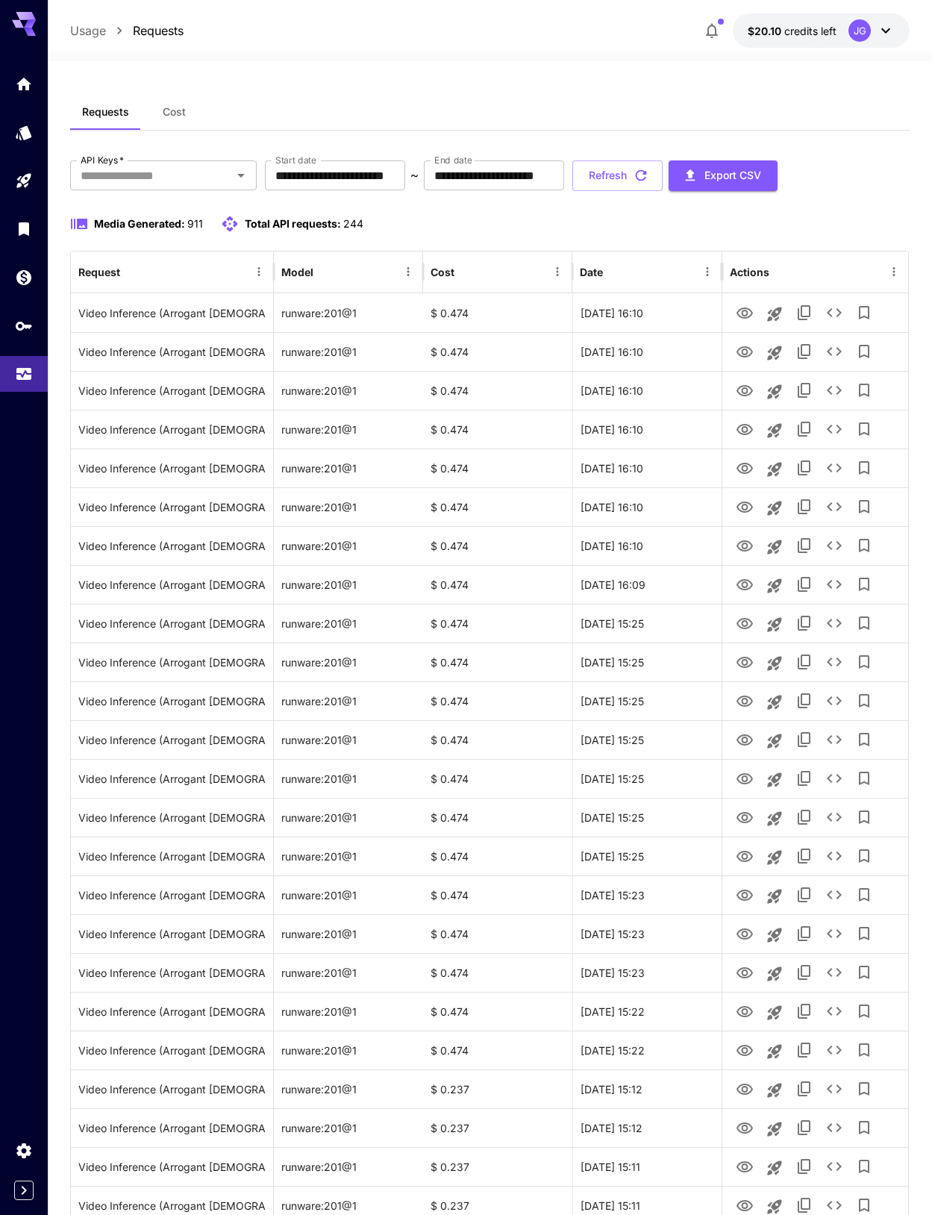 The image size is (932, 1215). What do you see at coordinates (591, 272) in the screenshot?
I see `div: Date` at bounding box center [591, 272].